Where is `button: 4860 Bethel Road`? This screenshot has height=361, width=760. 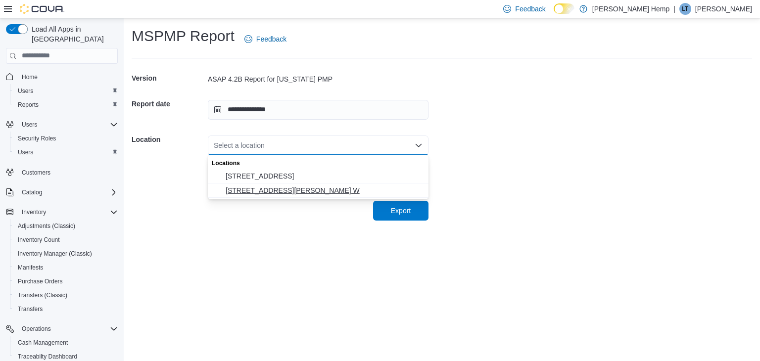
button: 4860 Bethel Road is located at coordinates (318, 176).